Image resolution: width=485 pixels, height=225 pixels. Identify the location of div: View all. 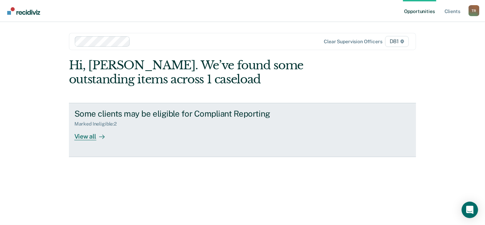
(94, 134).